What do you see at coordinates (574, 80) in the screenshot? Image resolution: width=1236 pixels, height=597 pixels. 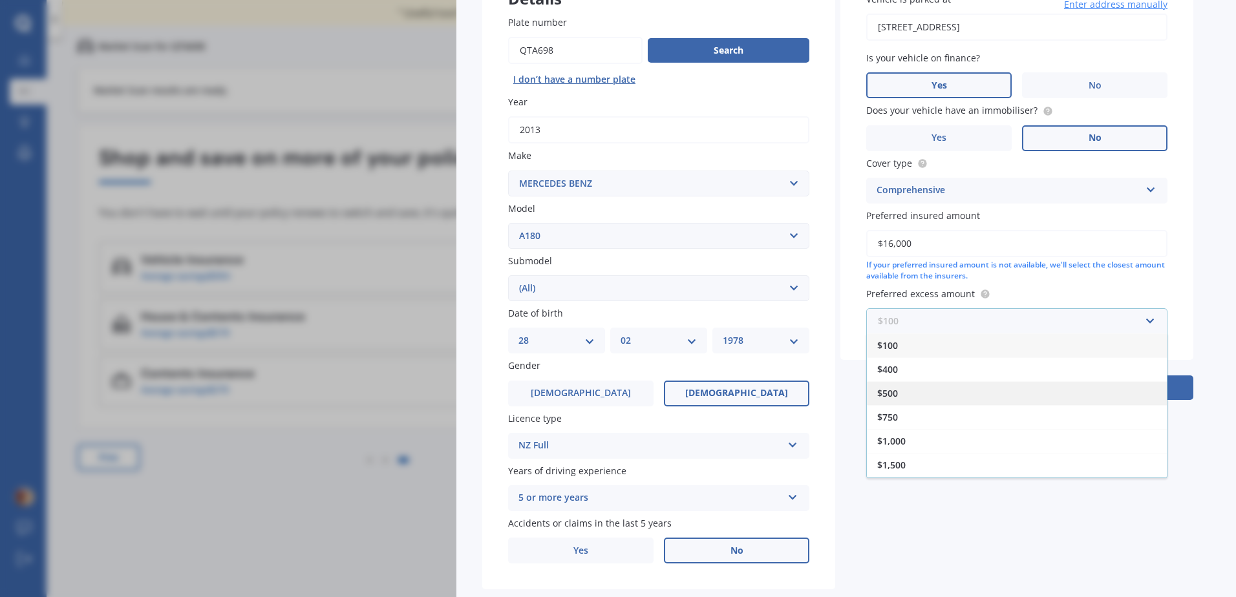 I see `button: I don’t have a number plate` at bounding box center [574, 80].